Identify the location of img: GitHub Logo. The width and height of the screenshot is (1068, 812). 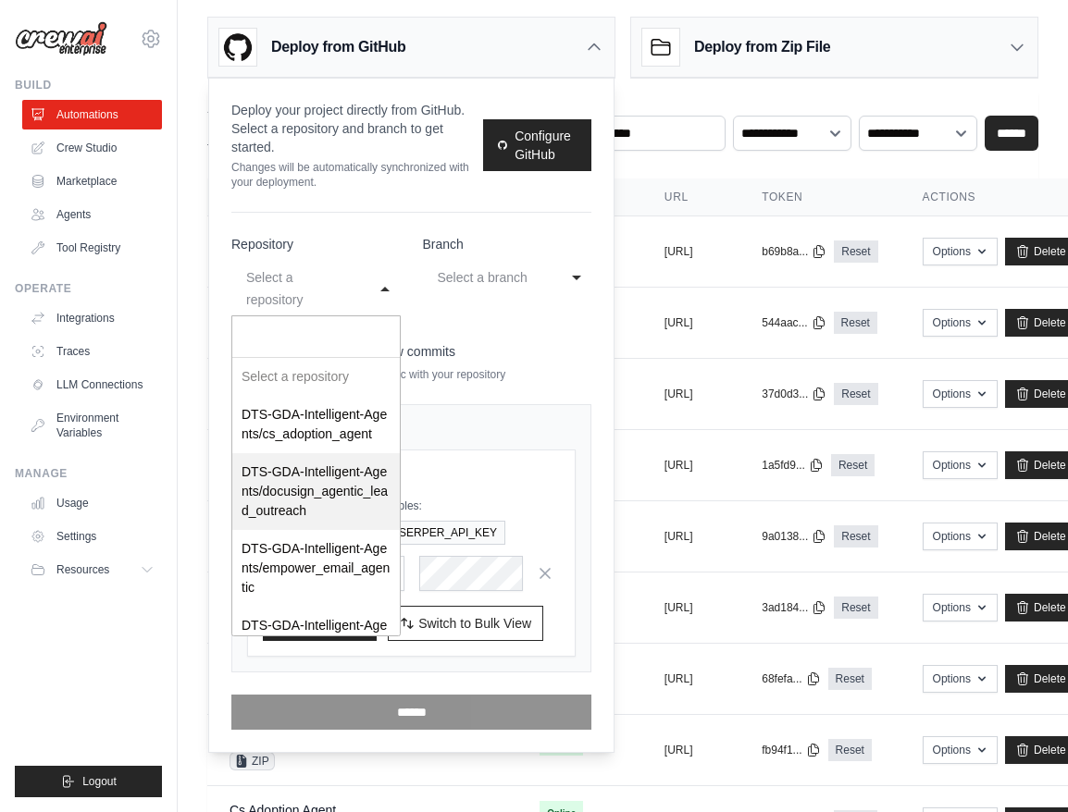
(238, 47).